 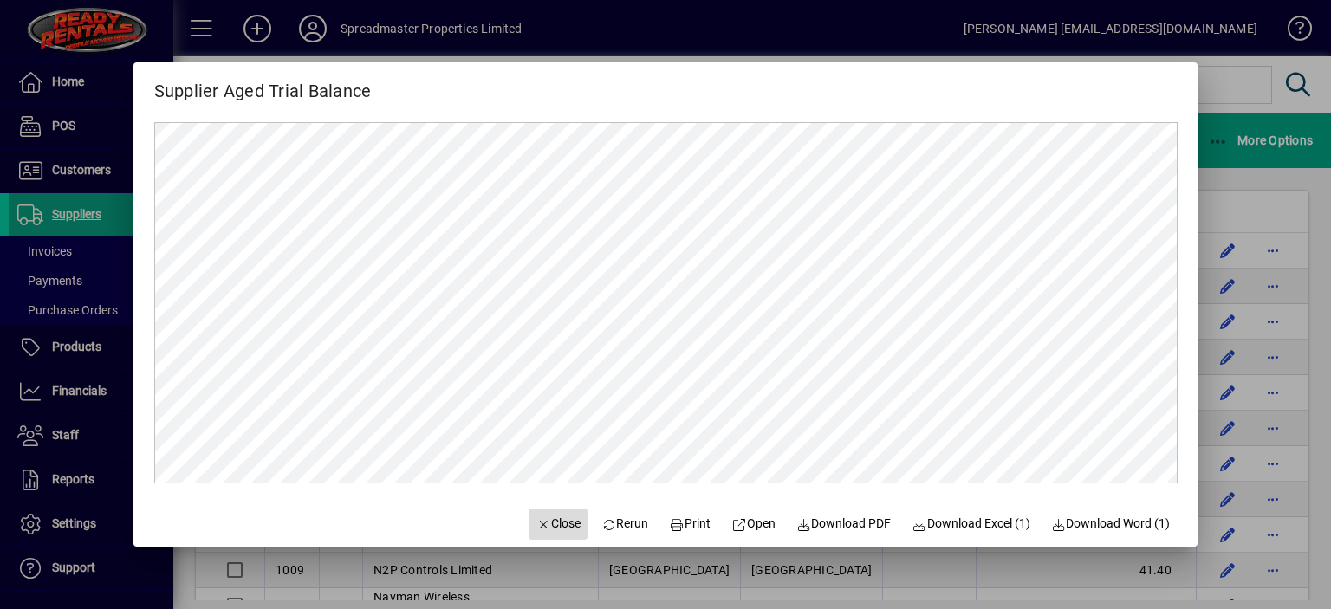 I want to click on span: Download PDF, so click(x=844, y=523).